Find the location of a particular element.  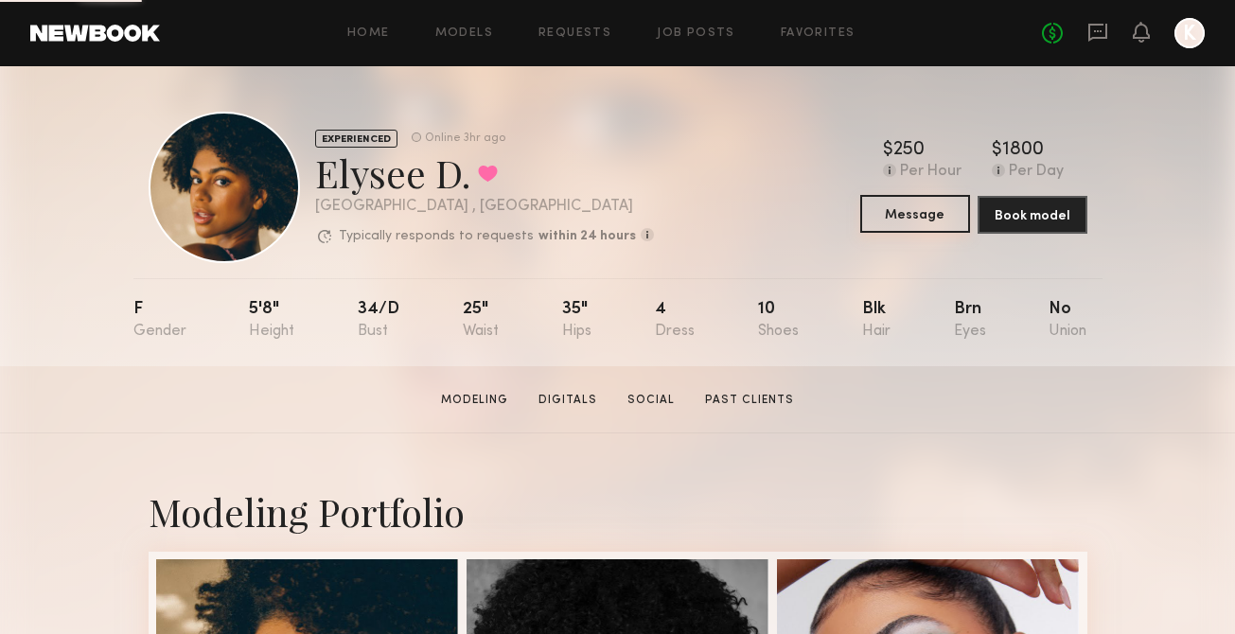

div: 34/d is located at coordinates (379, 320).